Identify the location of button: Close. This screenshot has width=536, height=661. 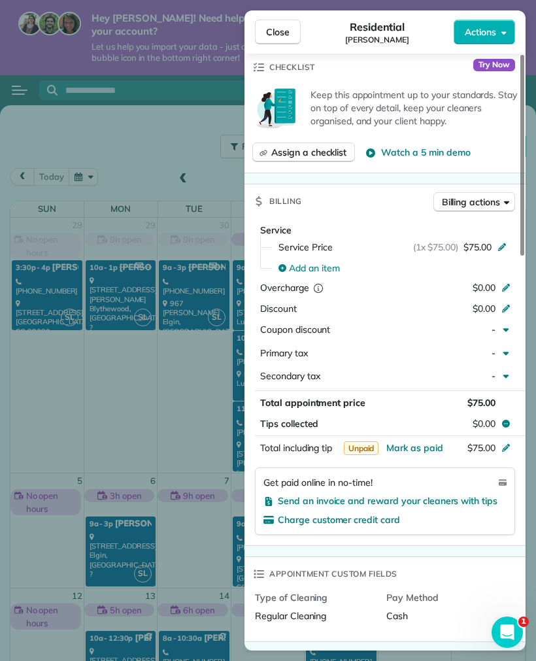
(278, 32).